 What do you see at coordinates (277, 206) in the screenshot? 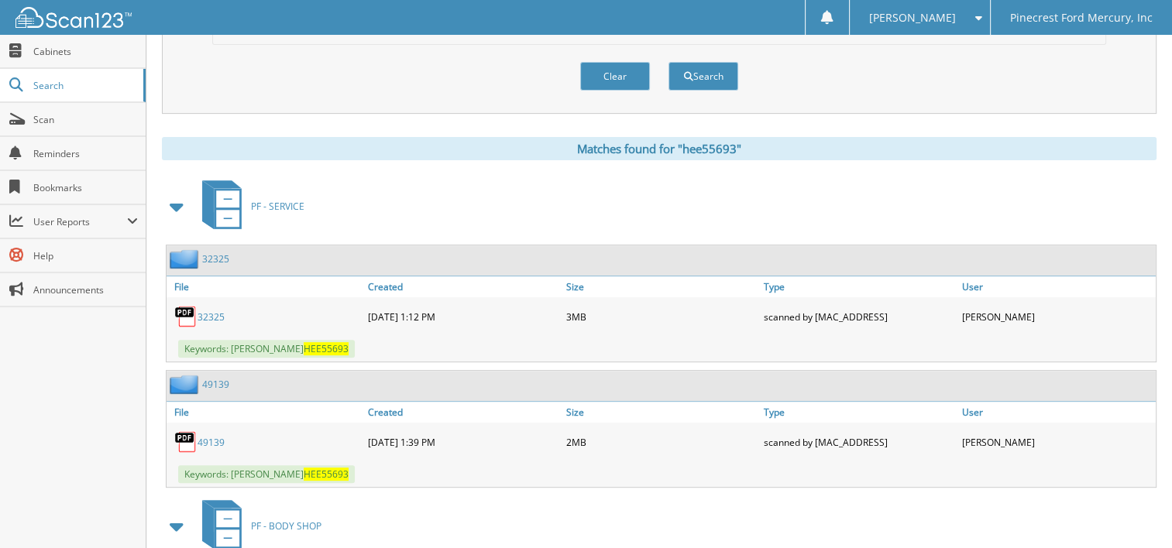
I see `span: PF - SERVICE` at bounding box center [277, 206].